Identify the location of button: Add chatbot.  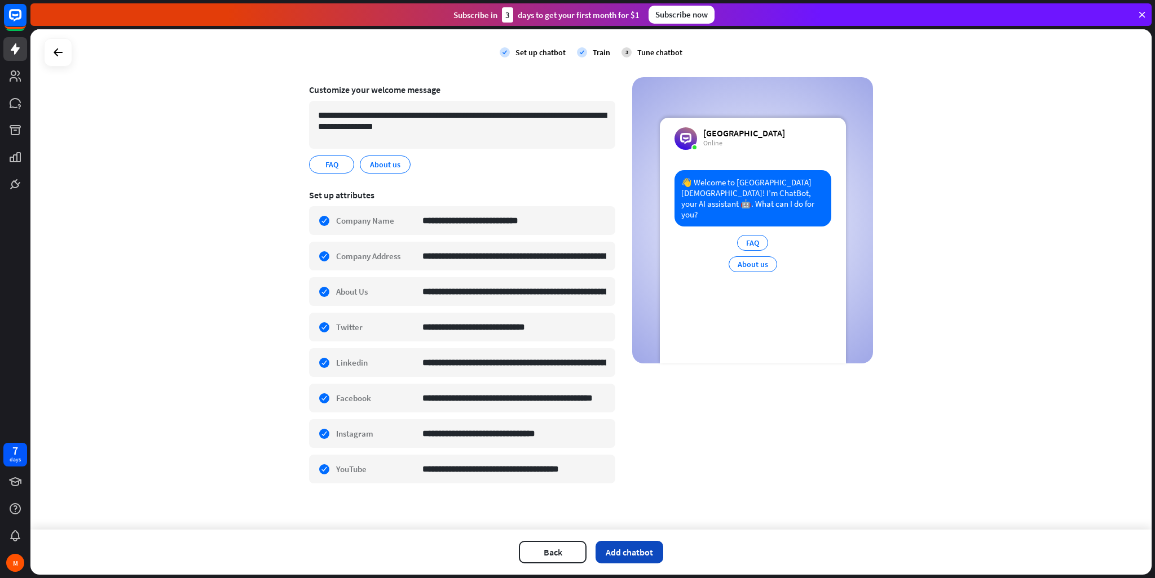
(629, 552).